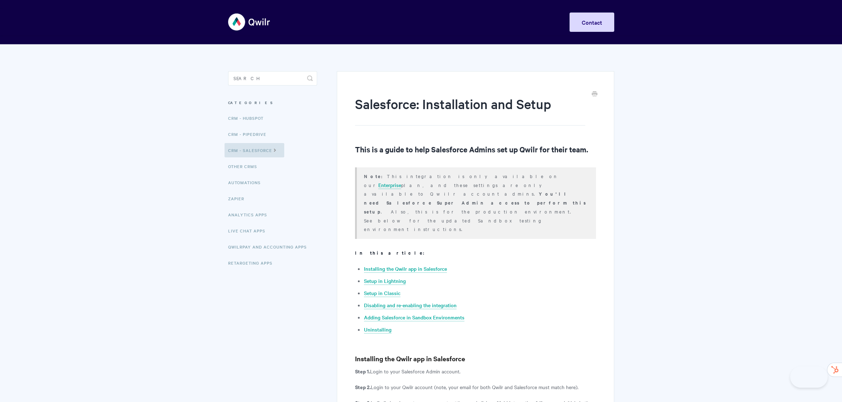  I want to click on p: Login to your Salesforce Admin account., so click(475, 371).